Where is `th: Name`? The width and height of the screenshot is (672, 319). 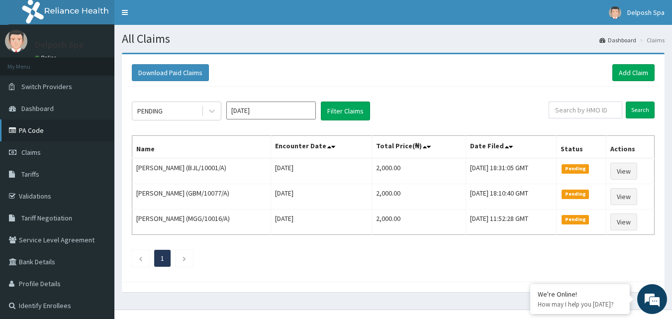 th: Name is located at coordinates (202, 147).